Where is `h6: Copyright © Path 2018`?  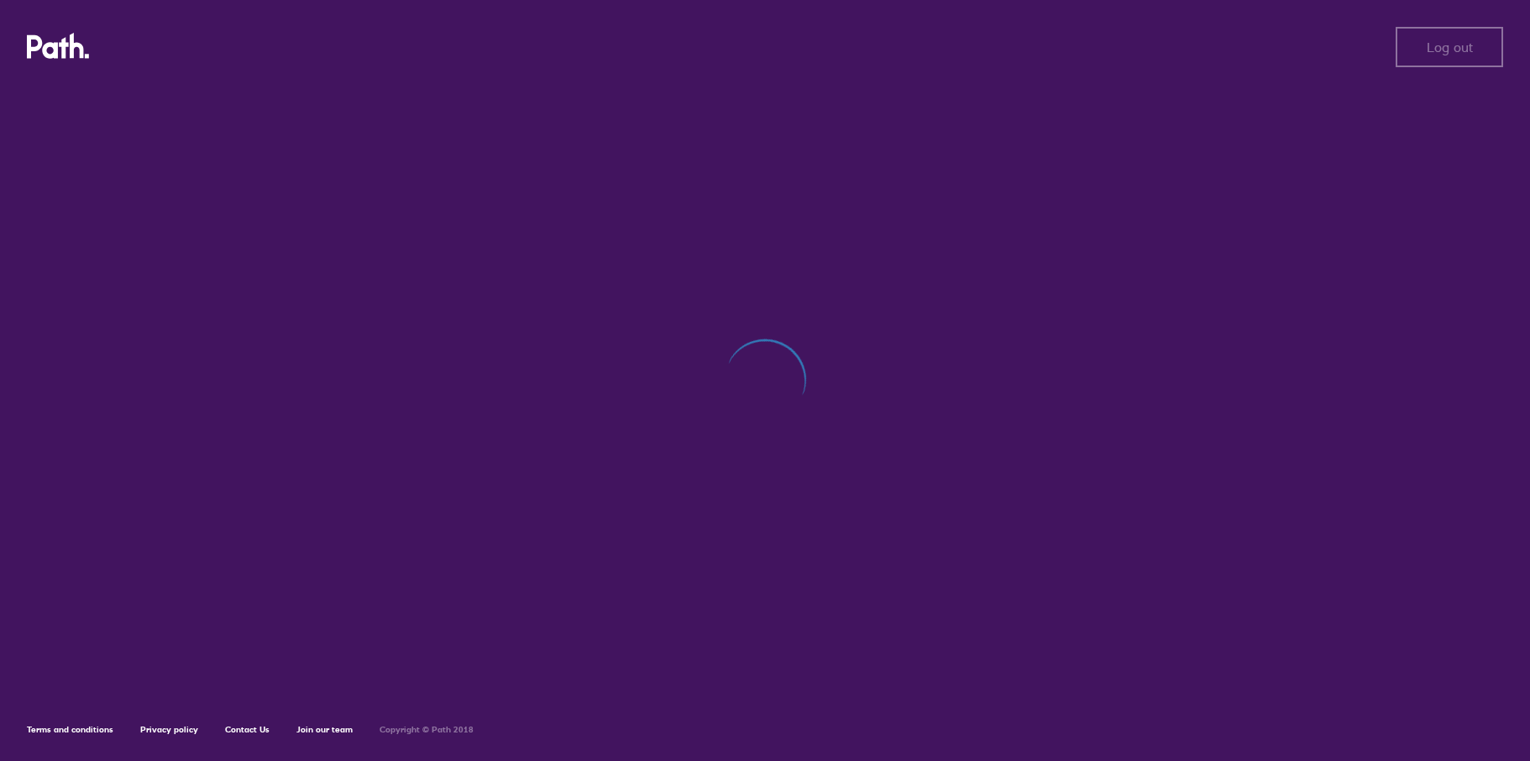
h6: Copyright © Path 2018 is located at coordinates (427, 730).